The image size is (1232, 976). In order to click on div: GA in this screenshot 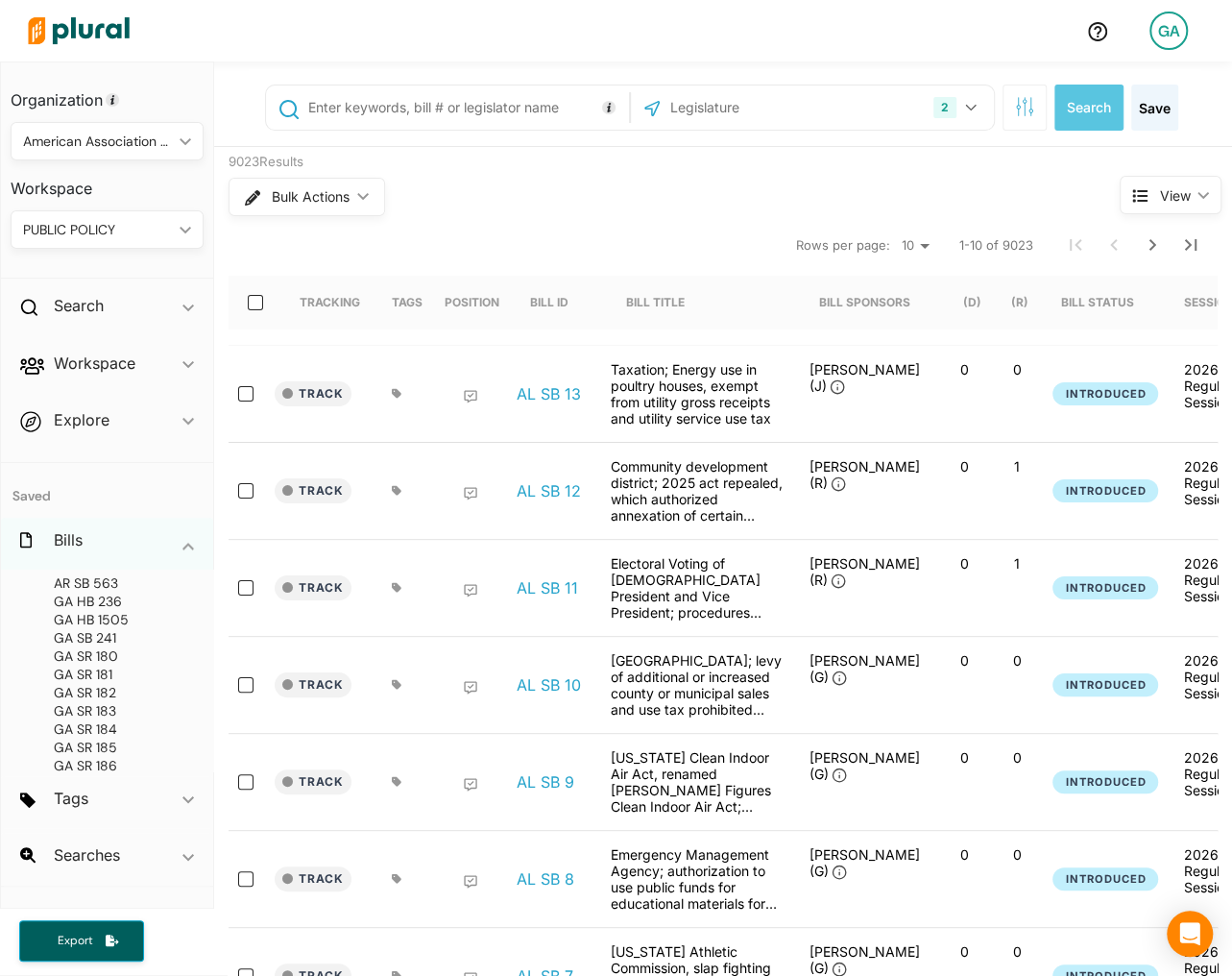, I will do `click(1169, 31)`.